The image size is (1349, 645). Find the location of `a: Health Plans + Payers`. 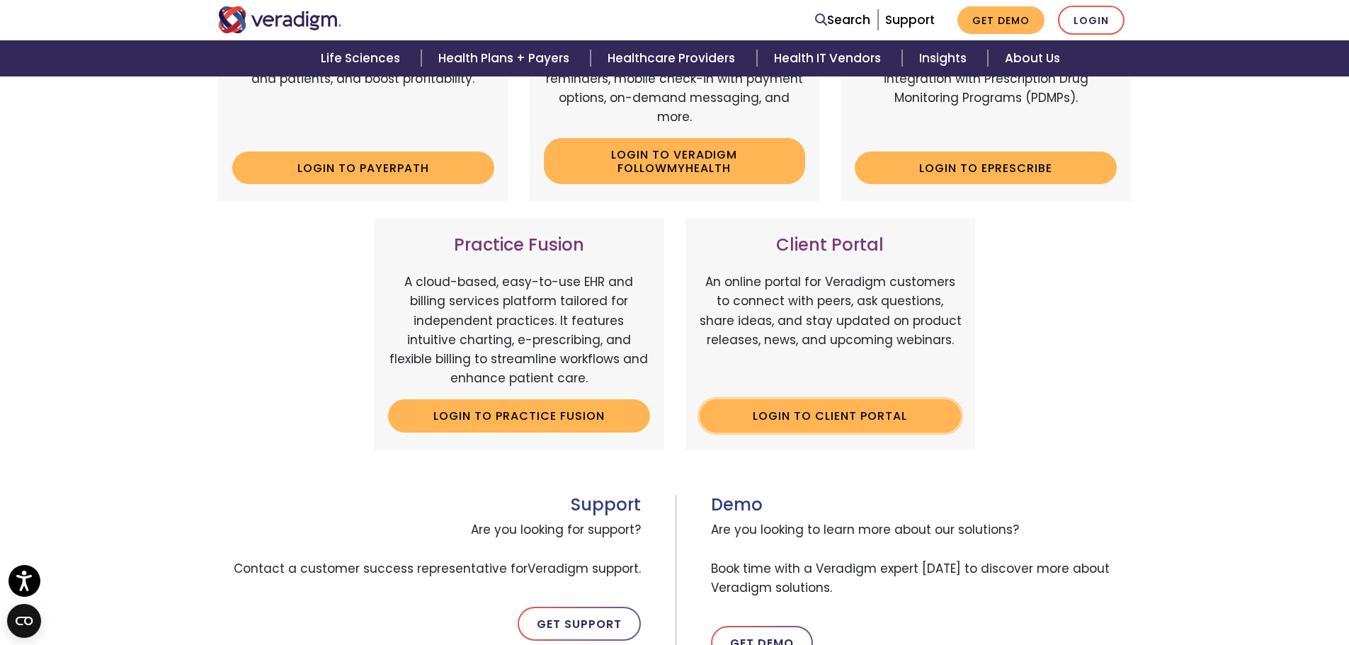

a: Health Plans + Payers is located at coordinates (506, 58).